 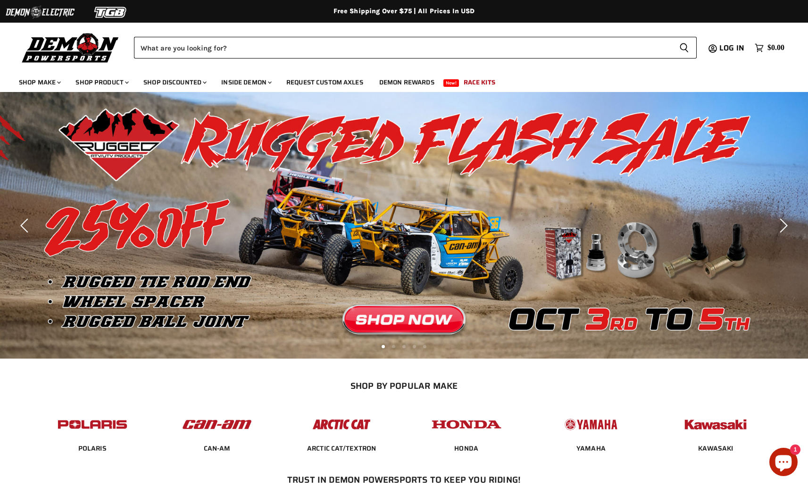 What do you see at coordinates (406, 82) in the screenshot?
I see `a: Demon Rewards` at bounding box center [406, 82].